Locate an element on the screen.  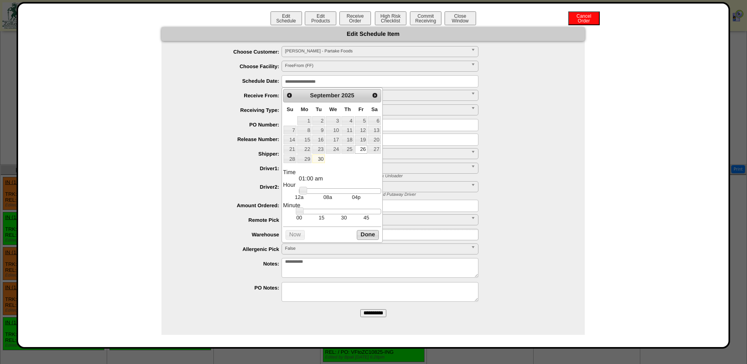
td: 00 is located at coordinates (299, 217).